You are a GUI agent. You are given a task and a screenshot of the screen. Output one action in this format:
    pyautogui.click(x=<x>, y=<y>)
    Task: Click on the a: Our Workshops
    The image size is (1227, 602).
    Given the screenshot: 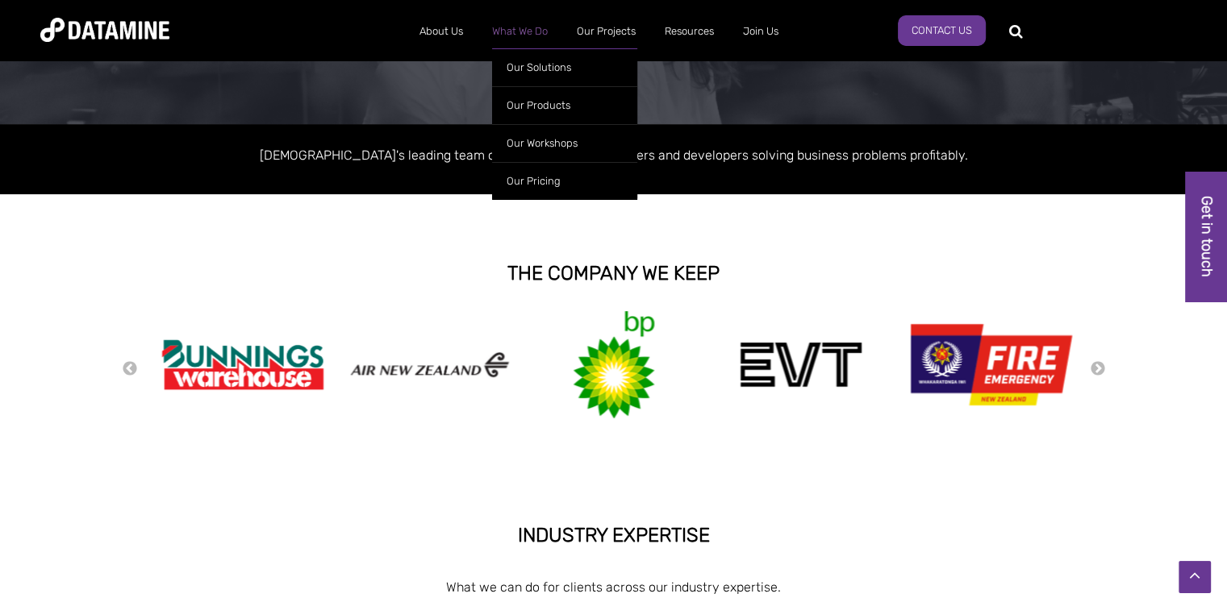 What is the action you would take?
    pyautogui.click(x=565, y=143)
    